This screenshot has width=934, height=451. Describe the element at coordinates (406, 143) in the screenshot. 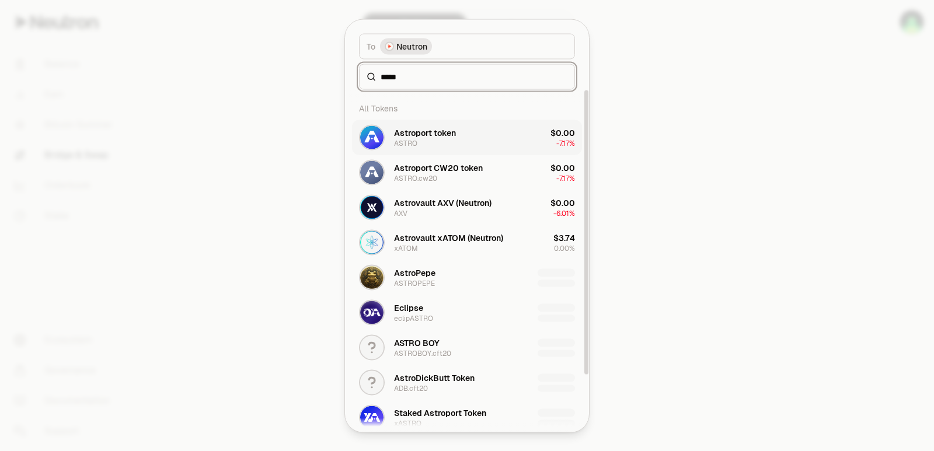

I see `div: ASTRO` at that location.